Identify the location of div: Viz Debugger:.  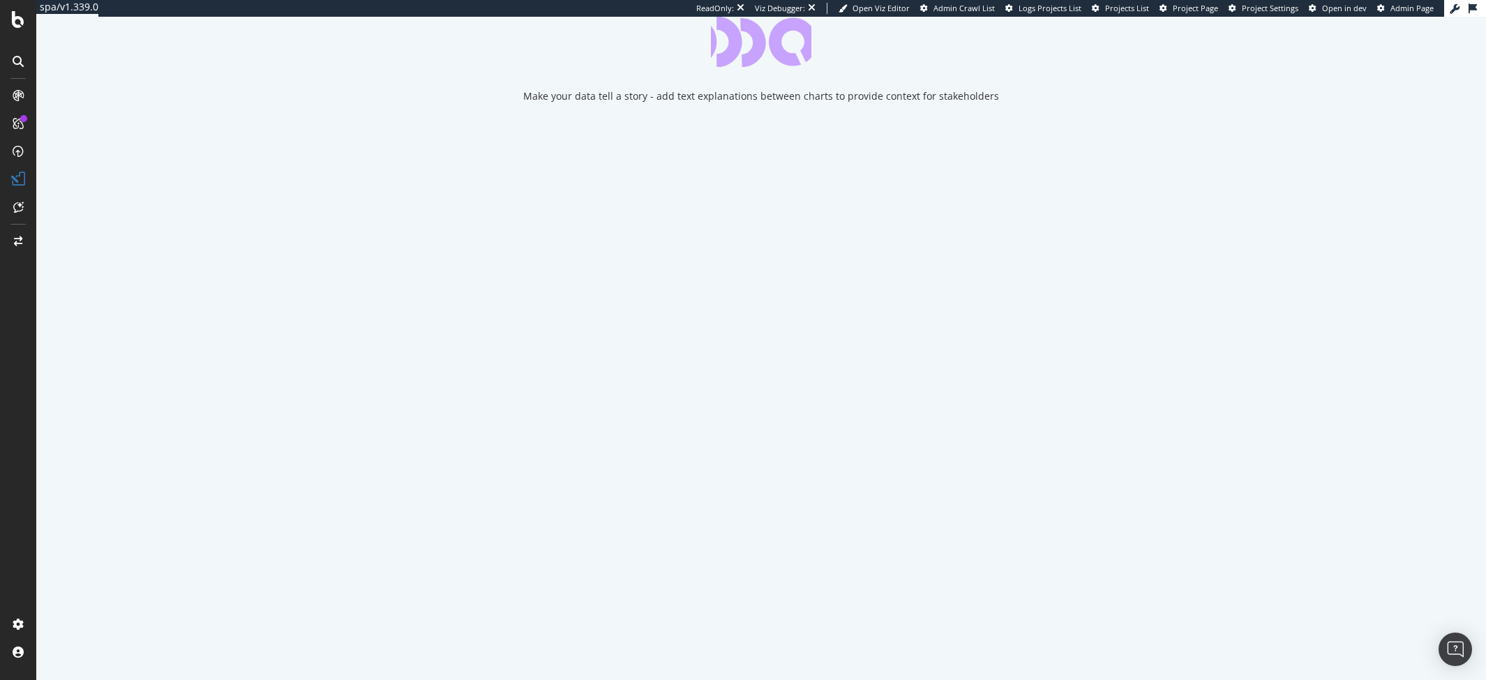
(780, 8).